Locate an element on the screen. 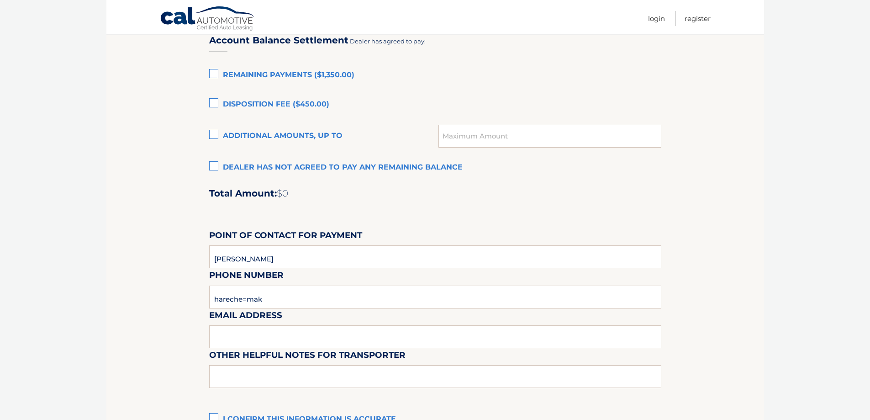 The image size is (870, 420). label: Email Address is located at coordinates (246, 316).